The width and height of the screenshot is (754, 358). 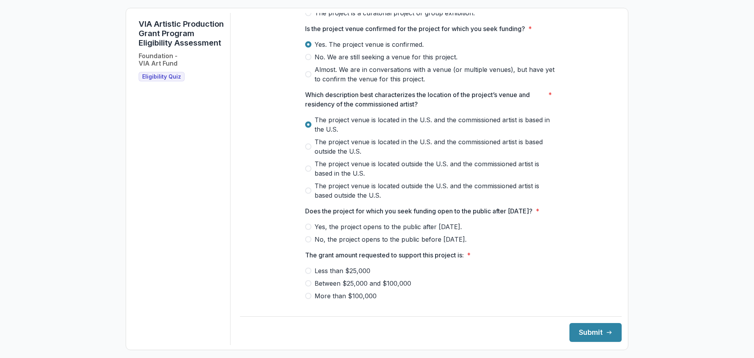 What do you see at coordinates (595, 332) in the screenshot?
I see `button: Submit` at bounding box center [595, 332].